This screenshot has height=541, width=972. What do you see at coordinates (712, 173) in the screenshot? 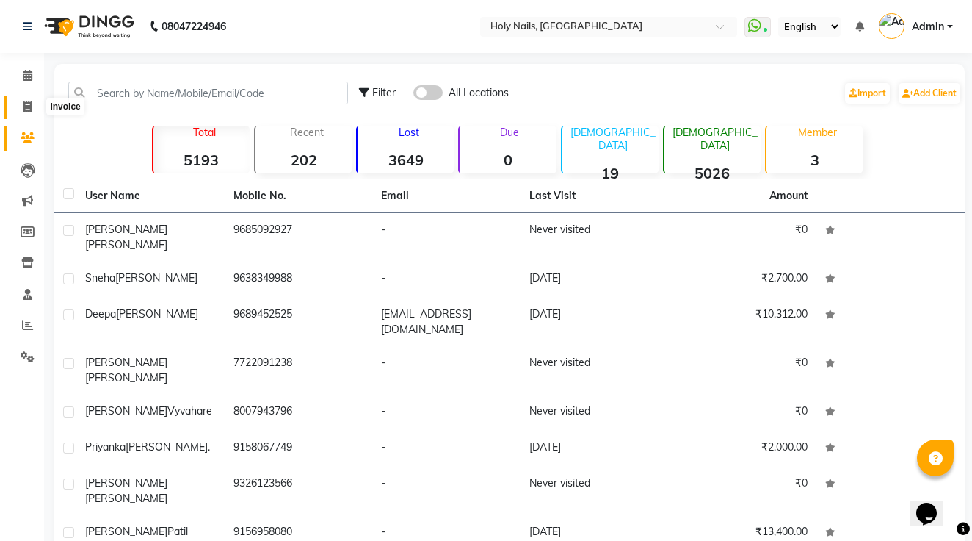
I see `strong: 5026` at bounding box center [712, 173].